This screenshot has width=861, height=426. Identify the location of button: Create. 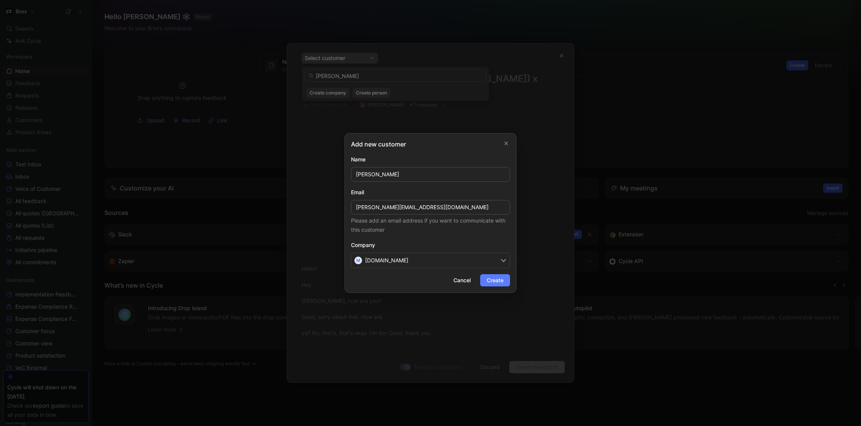
(495, 280).